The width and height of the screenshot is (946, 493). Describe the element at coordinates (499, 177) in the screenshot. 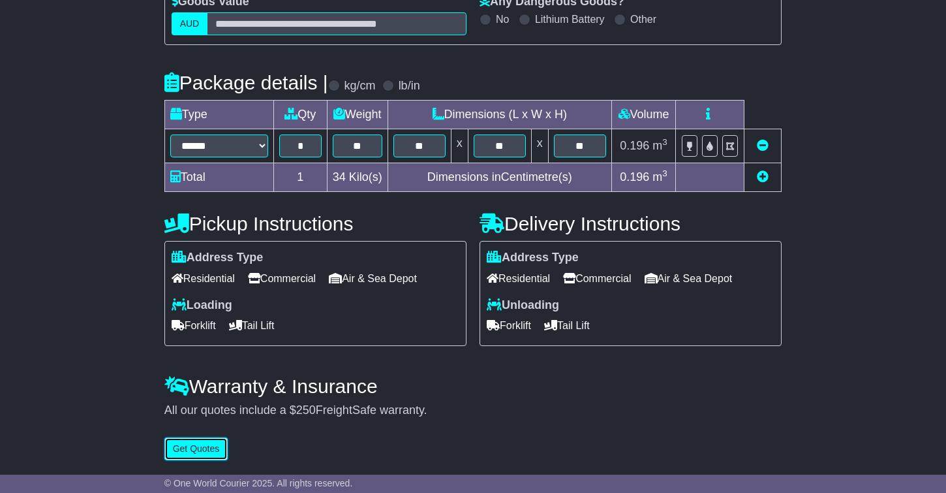

I see `td: Dimensions in Centimetre(s)` at that location.